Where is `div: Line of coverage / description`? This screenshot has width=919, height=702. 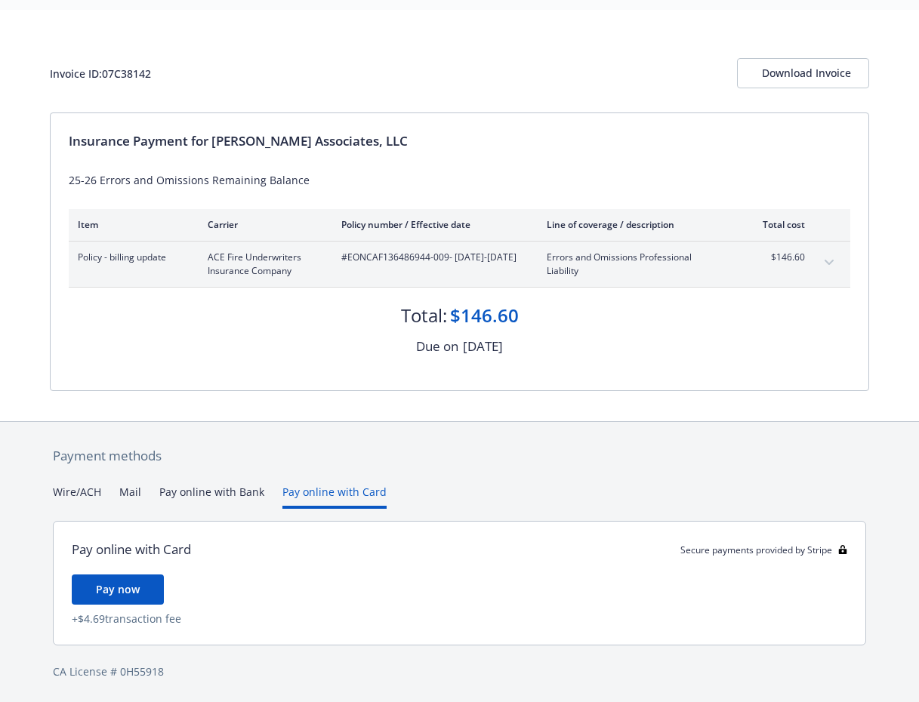 div: Line of coverage / description is located at coordinates (635, 224).